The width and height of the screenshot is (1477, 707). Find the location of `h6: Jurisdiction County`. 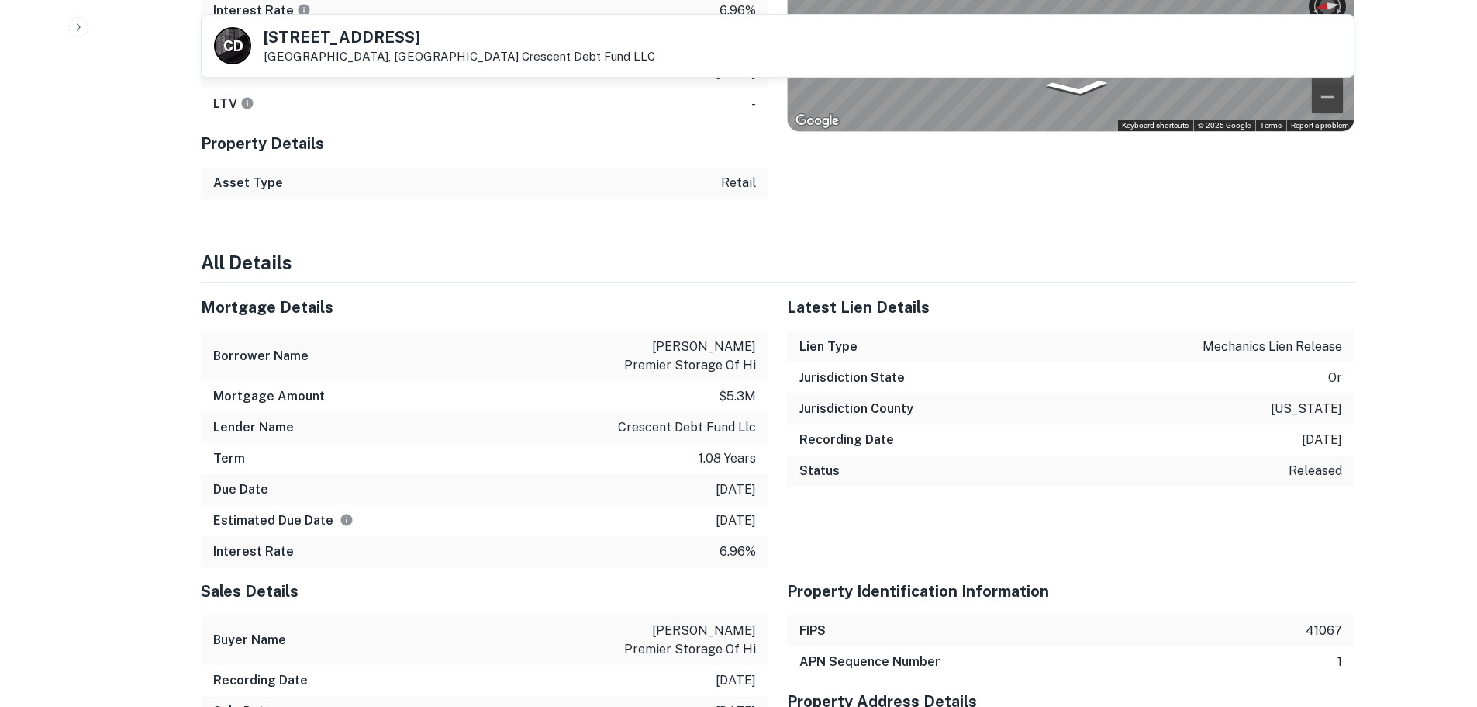

h6: Jurisdiction County is located at coordinates (856, 409).